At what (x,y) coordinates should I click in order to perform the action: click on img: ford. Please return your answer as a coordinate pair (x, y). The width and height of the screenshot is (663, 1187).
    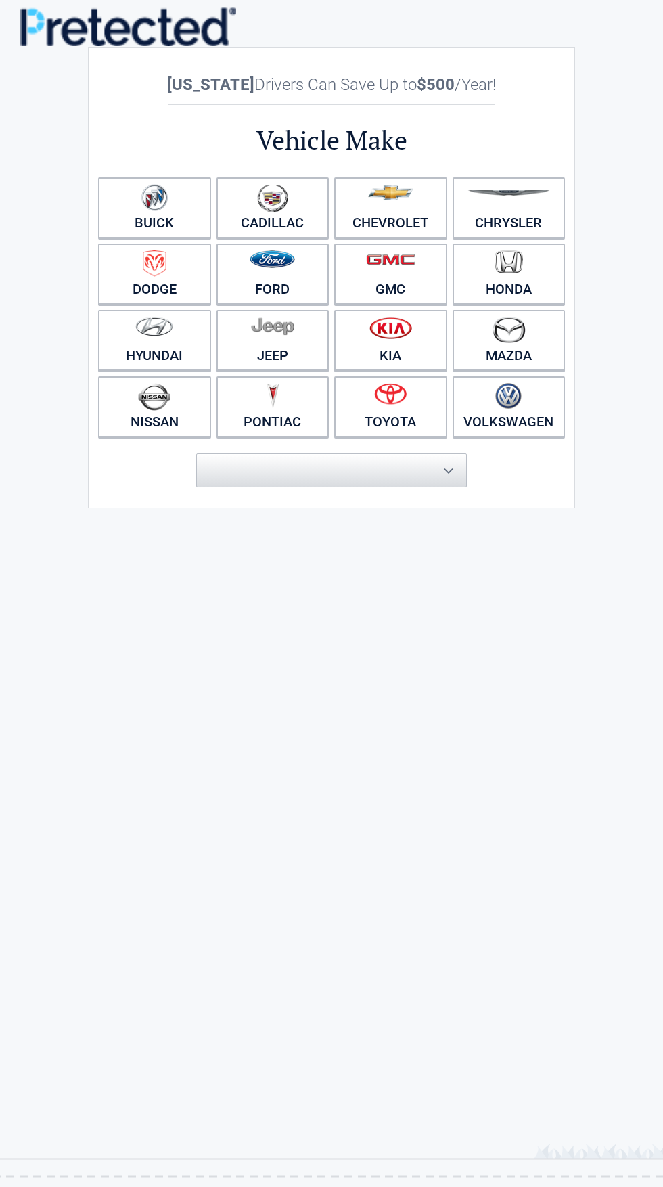
    Looking at the image, I should click on (272, 259).